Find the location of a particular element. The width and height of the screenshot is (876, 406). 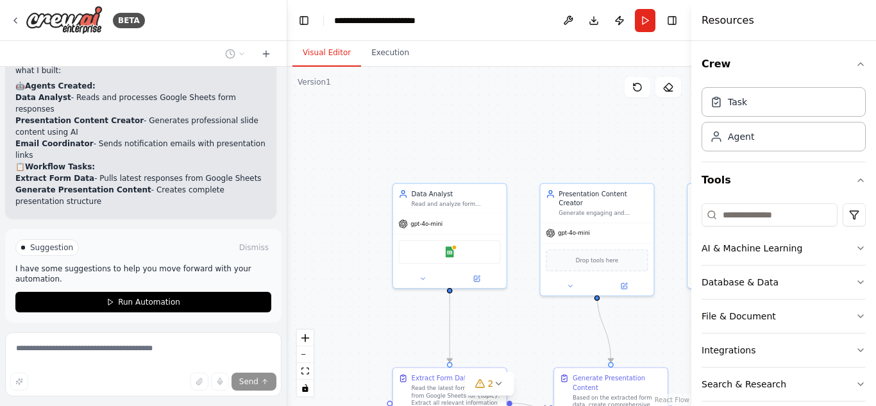

div: Generate engaging and professional presentation content for {topic} based on form data, including... is located at coordinates (603, 213).